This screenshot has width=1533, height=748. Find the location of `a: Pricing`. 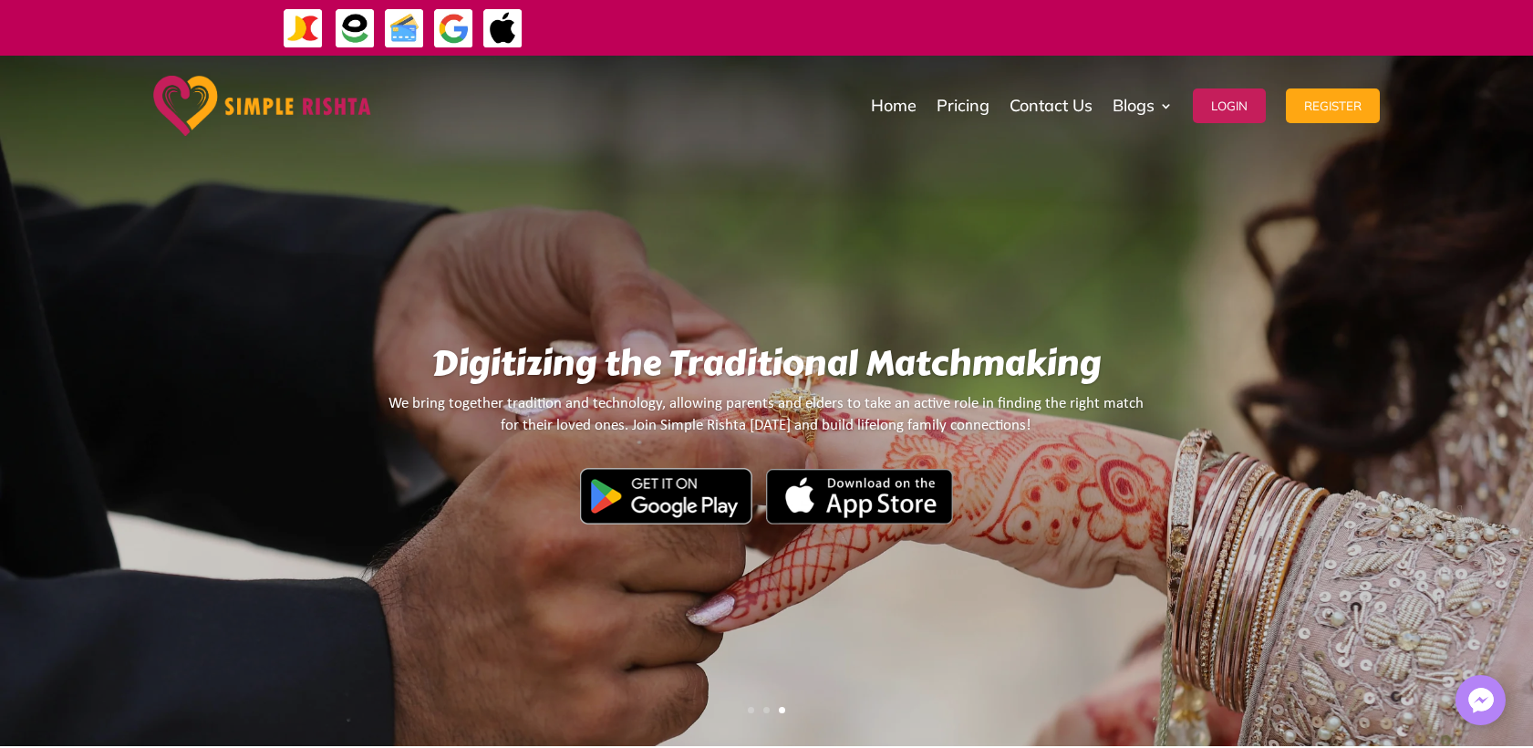

a: Pricing is located at coordinates (963, 106).